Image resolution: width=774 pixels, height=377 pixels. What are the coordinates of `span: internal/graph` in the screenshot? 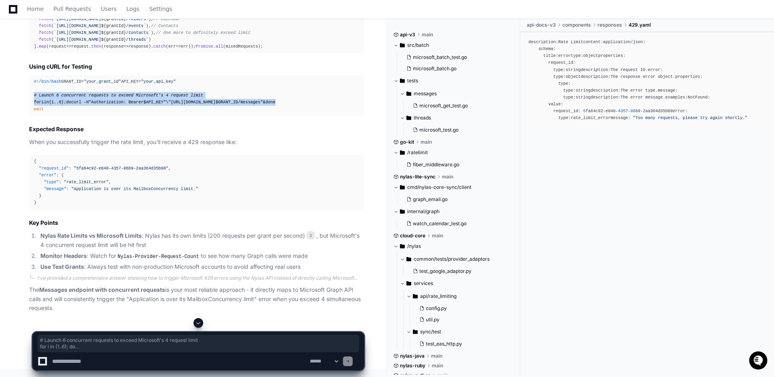 It's located at (423, 212).